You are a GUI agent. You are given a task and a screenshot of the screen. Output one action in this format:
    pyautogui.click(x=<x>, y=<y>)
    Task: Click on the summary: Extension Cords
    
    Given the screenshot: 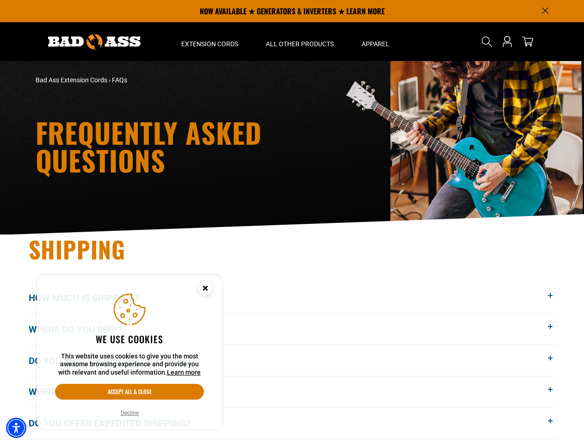 What is the action you would take?
    pyautogui.click(x=210, y=42)
    